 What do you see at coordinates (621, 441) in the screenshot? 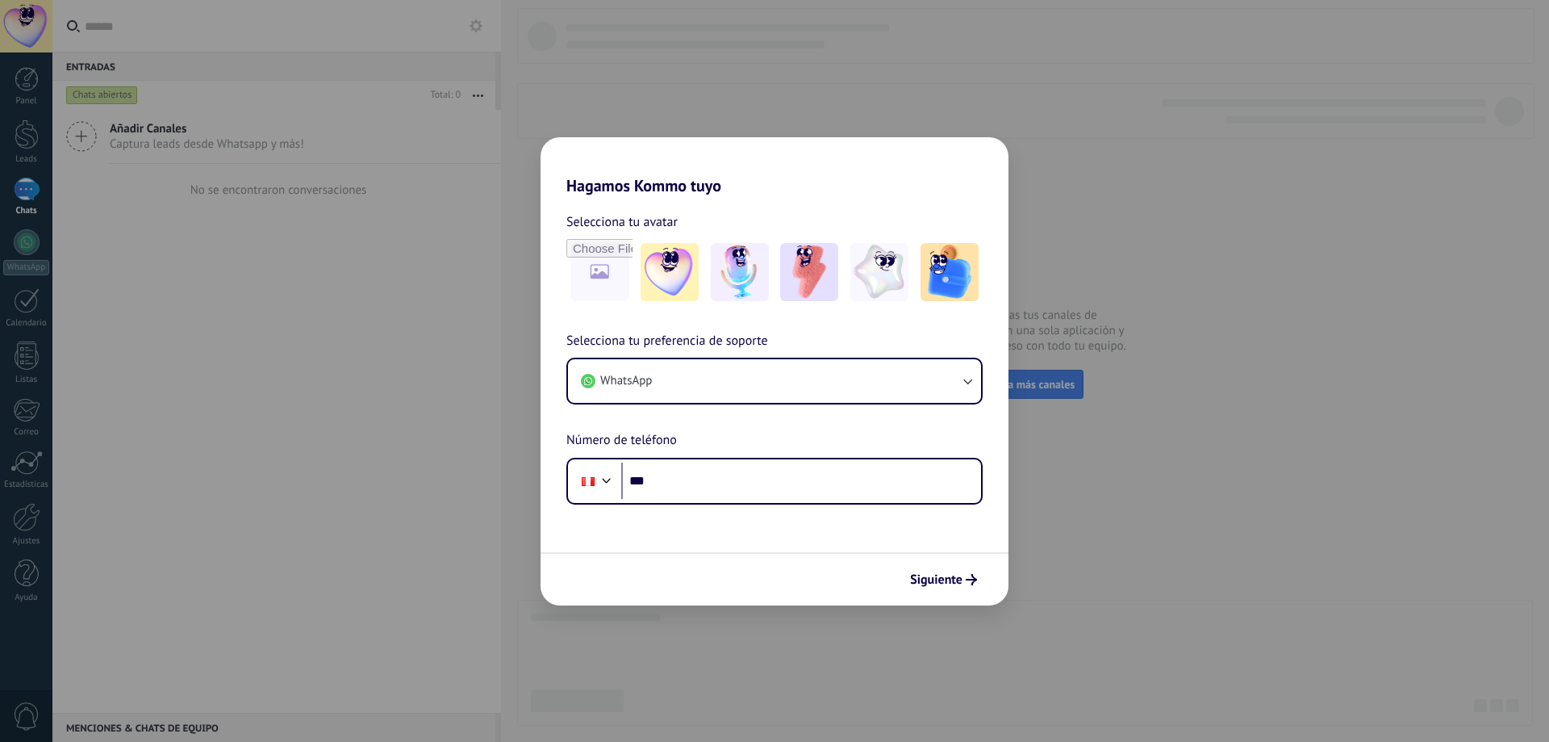
I see `span: Número de teléfono` at bounding box center [621, 441].